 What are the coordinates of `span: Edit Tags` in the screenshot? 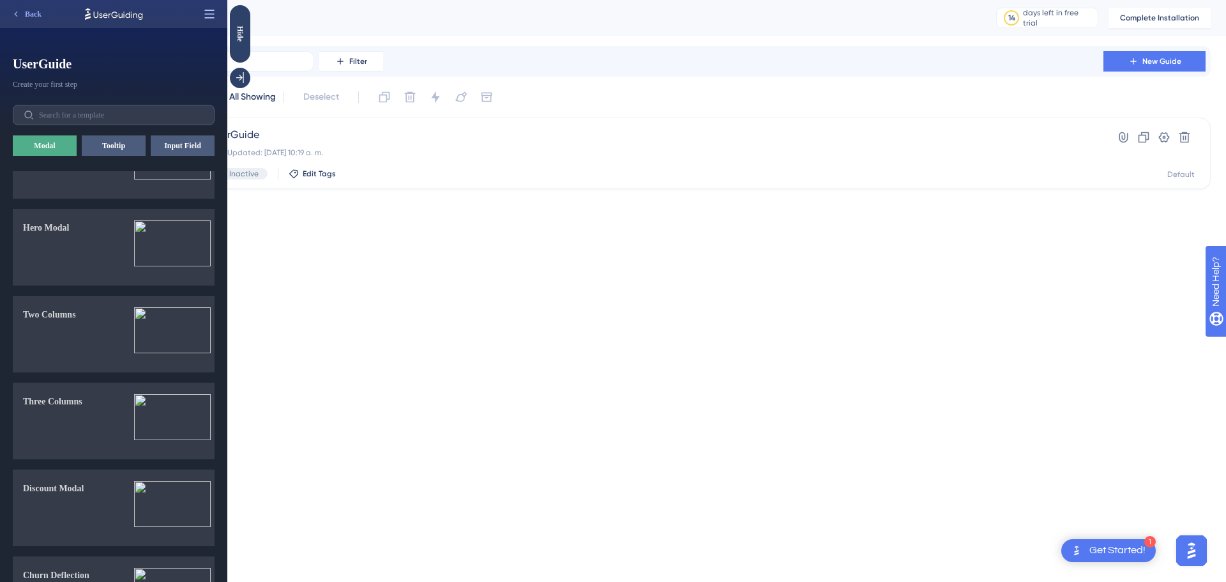 It's located at (319, 174).